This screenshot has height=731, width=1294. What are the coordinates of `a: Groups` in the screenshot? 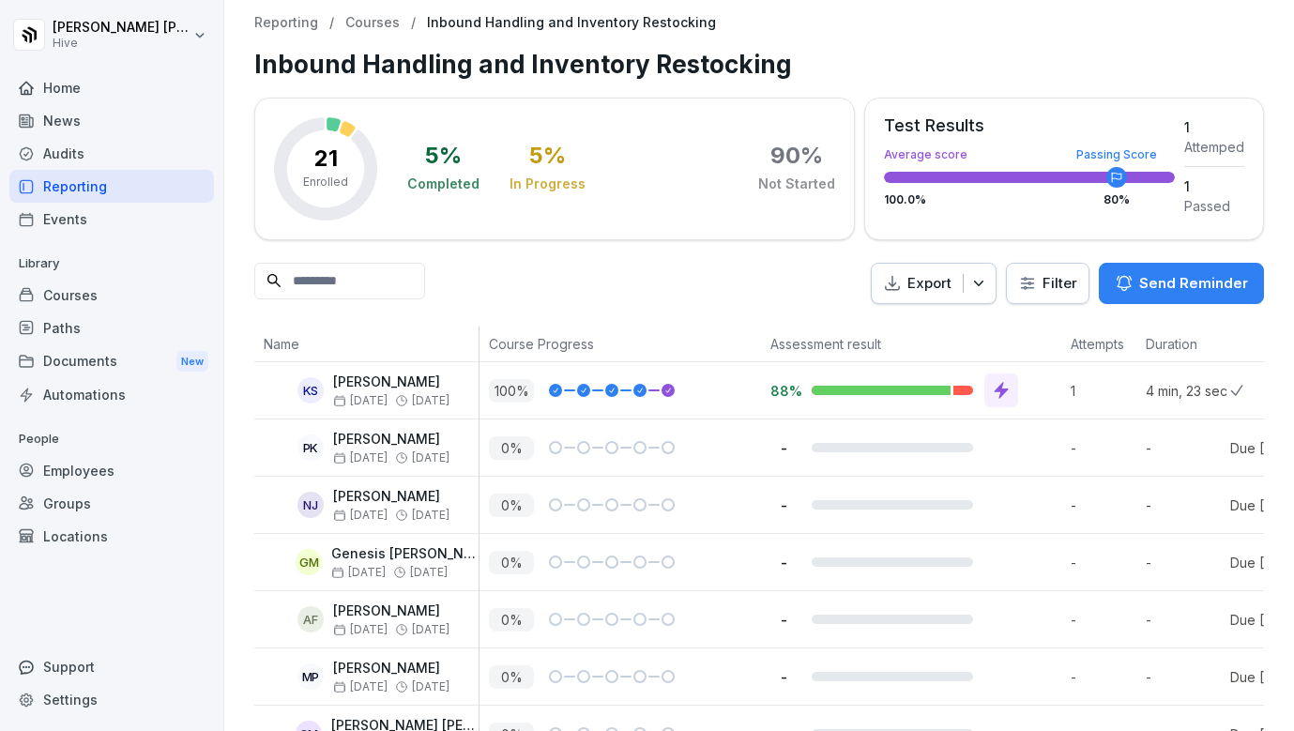 It's located at (112, 503).